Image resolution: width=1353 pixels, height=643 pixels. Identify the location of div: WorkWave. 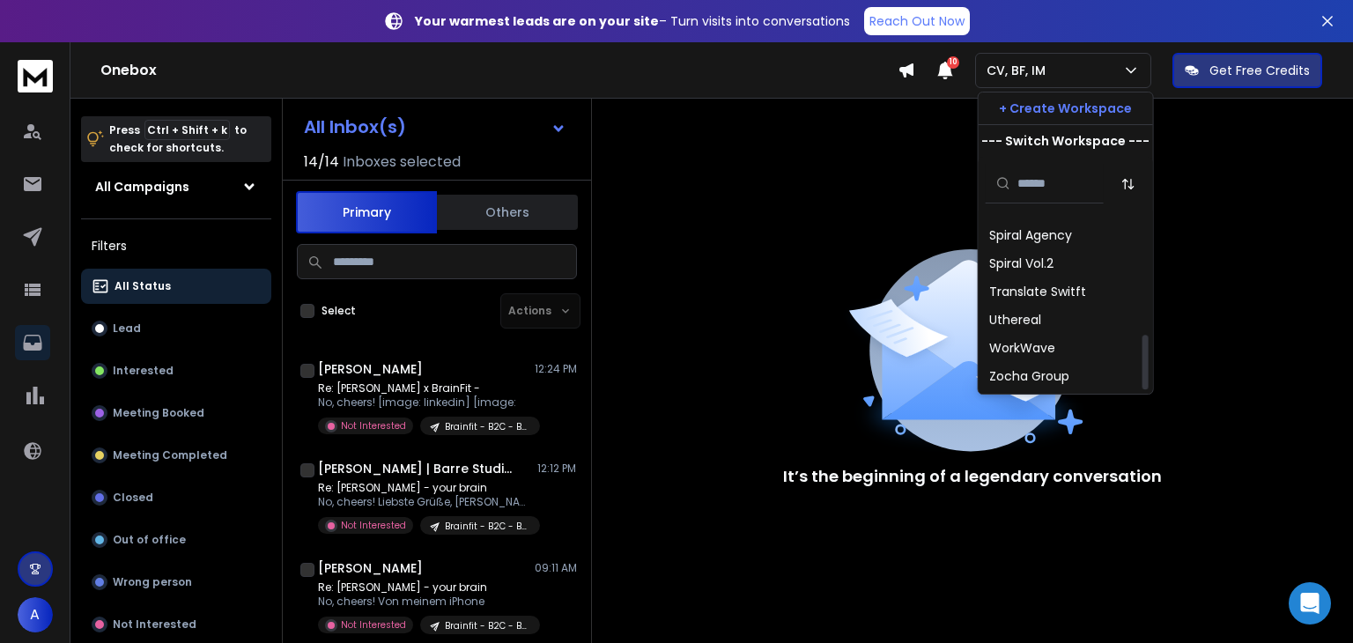
(1022, 348).